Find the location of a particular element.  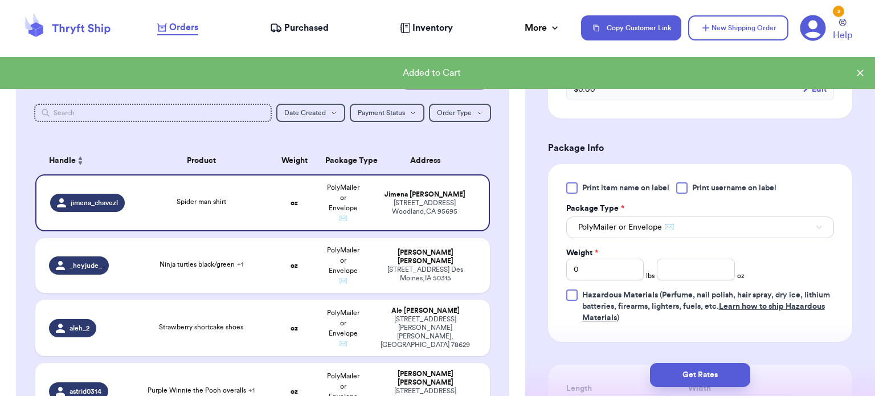

span: Purchased is located at coordinates (307, 28).